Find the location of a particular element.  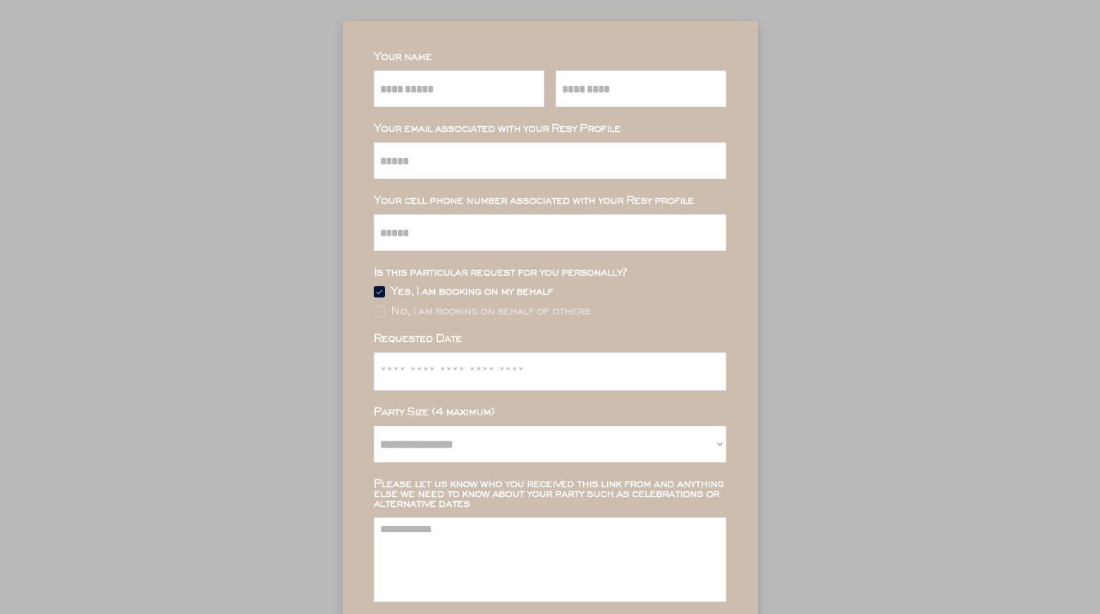

div: Yes, I am booking on my behalf is located at coordinates (472, 292).